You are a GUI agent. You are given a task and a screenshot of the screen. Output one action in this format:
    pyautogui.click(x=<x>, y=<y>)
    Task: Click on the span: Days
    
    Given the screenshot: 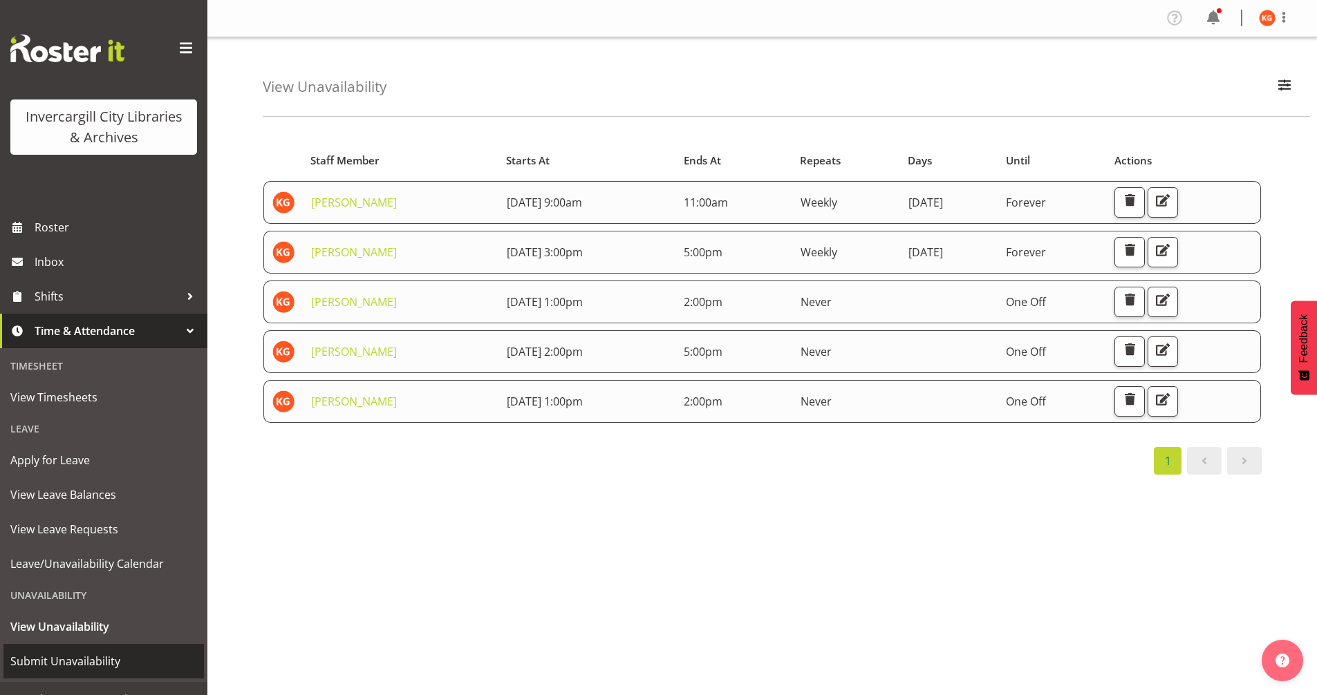 What is the action you would take?
    pyautogui.click(x=919, y=160)
    